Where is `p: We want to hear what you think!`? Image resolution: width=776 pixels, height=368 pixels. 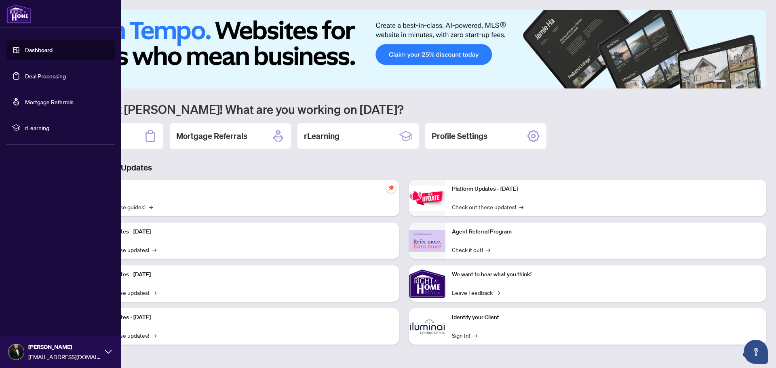
p: We want to hear what you think! is located at coordinates (606, 275).